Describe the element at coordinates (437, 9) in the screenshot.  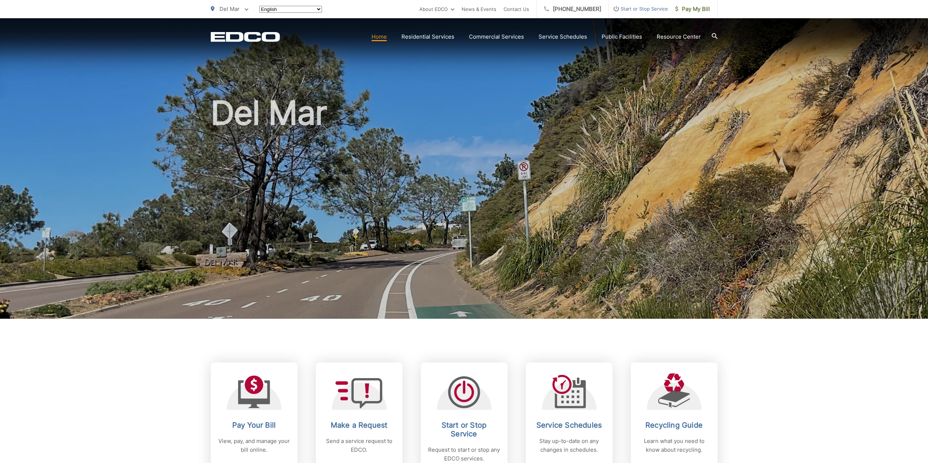
I see `a: About EDCO` at that location.